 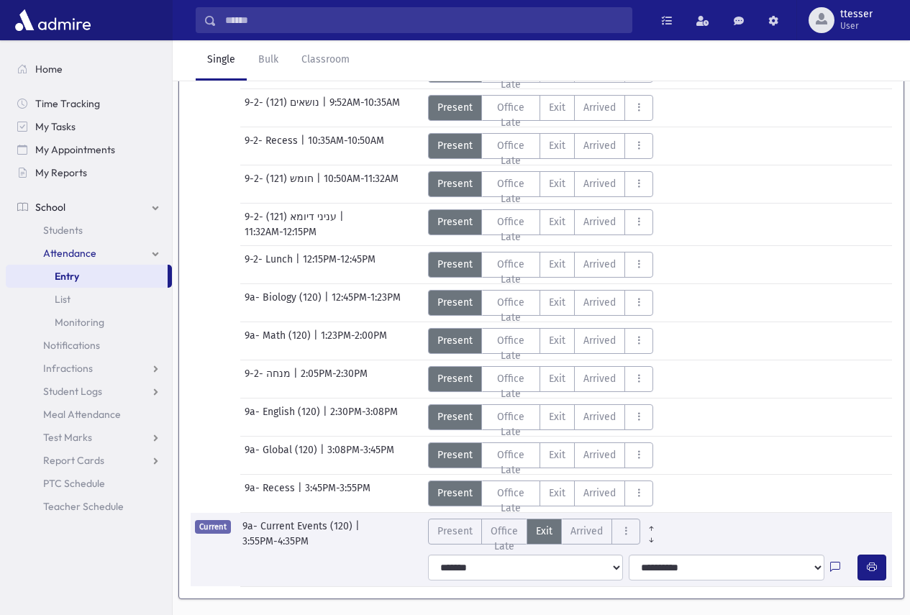 I want to click on span: 9-2- Lunch, so click(x=270, y=265).